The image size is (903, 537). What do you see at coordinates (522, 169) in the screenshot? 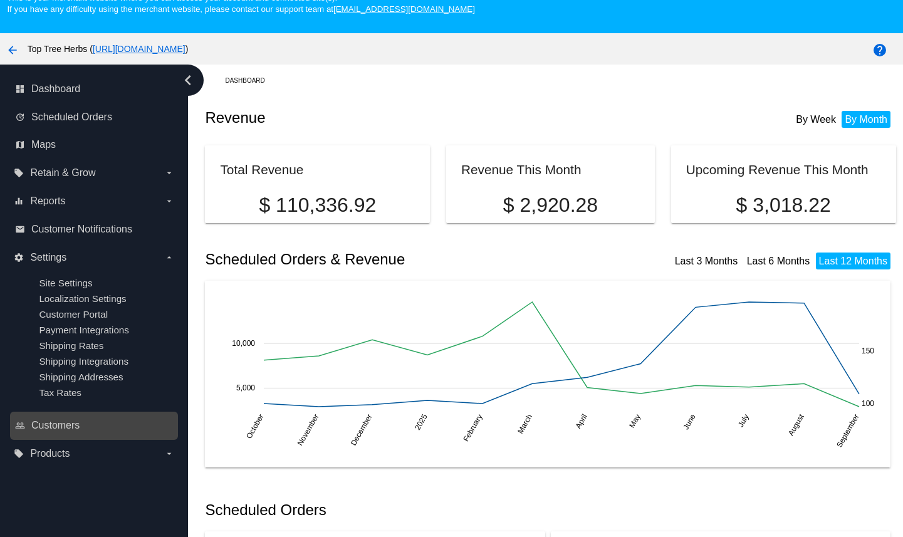
I see `h2: Revenue This Month` at bounding box center [522, 169].